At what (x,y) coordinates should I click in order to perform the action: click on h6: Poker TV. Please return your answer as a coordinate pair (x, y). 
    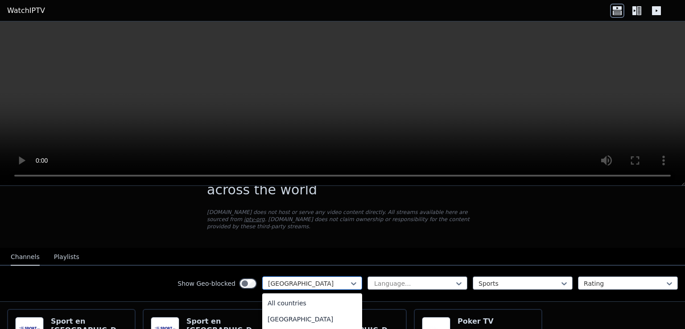
    Looking at the image, I should click on (477, 322).